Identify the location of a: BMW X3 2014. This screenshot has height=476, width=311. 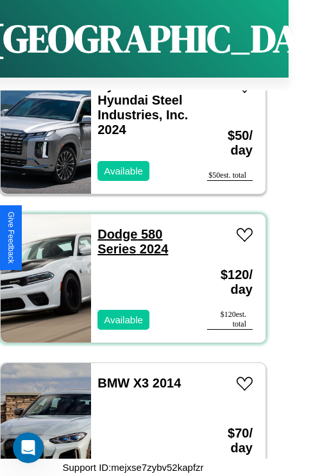
(139, 383).